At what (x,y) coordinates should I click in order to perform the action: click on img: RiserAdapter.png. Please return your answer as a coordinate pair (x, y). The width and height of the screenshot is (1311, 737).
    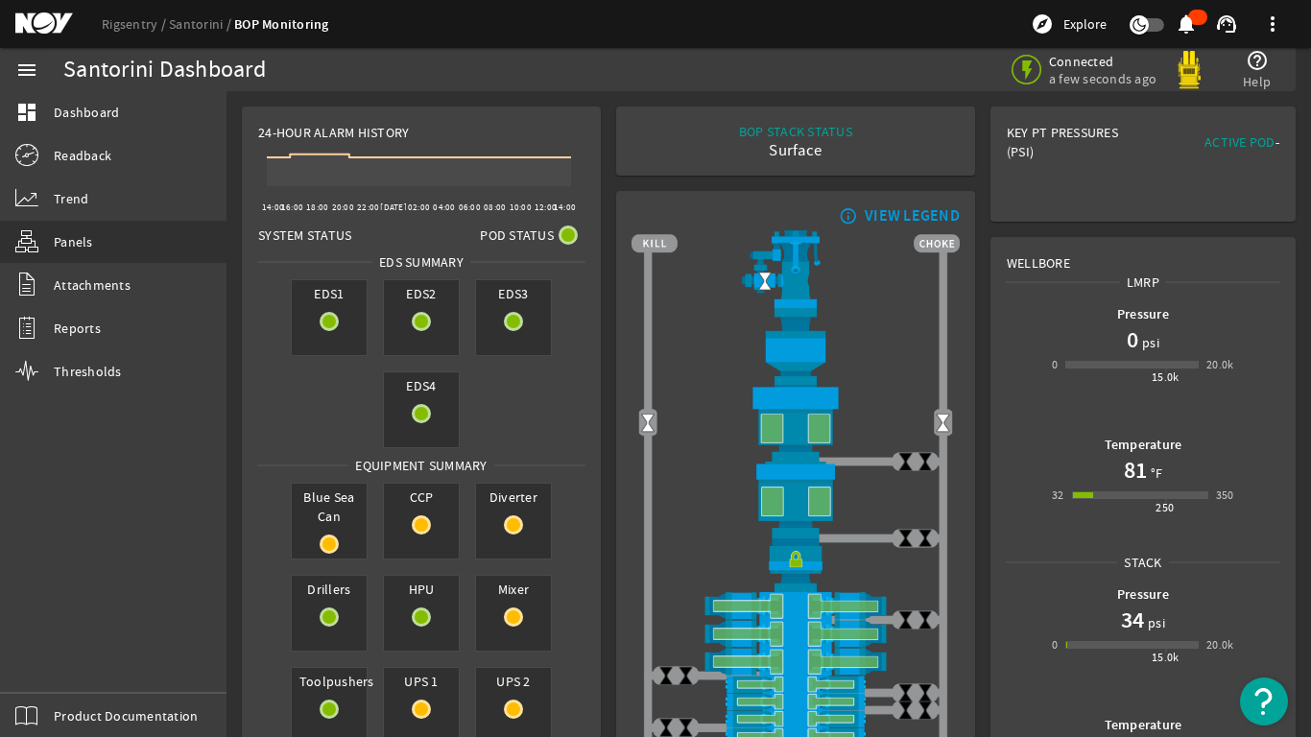
    Looking at the image, I should click on (796, 269).